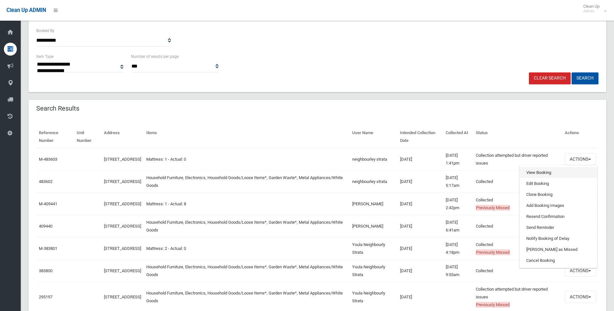 Image resolution: width=614 pixels, height=311 pixels. Describe the element at coordinates (48, 204) in the screenshot. I see `a: M-409441` at that location.